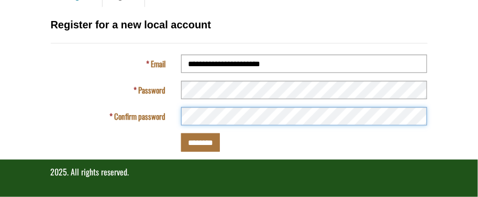 The height and width of the screenshot is (197, 478). I want to click on span: Register for a new local account, so click(131, 25).